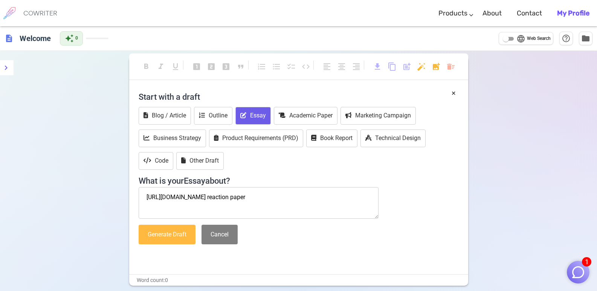 The height and width of the screenshot is (291, 597). Describe the element at coordinates (357, 67) in the screenshot. I see `span: format_align_right` at that location.